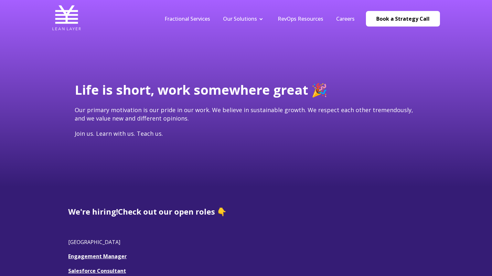 The height and width of the screenshot is (276, 492). I want to click on a: Fractional Services, so click(187, 19).